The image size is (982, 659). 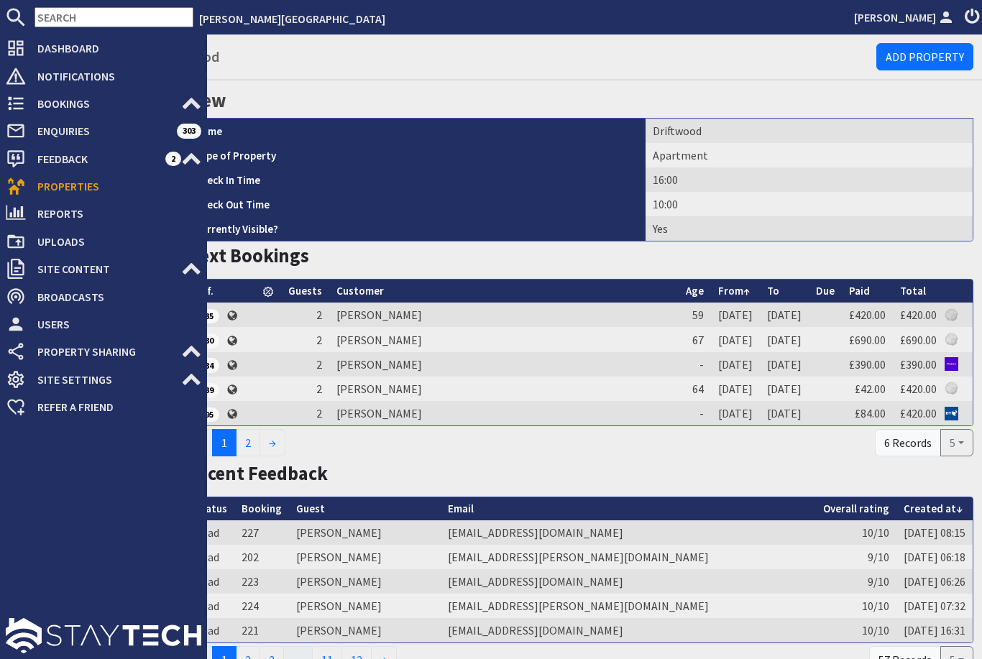 What do you see at coordinates (461, 508) in the screenshot?
I see `a: Email` at bounding box center [461, 508].